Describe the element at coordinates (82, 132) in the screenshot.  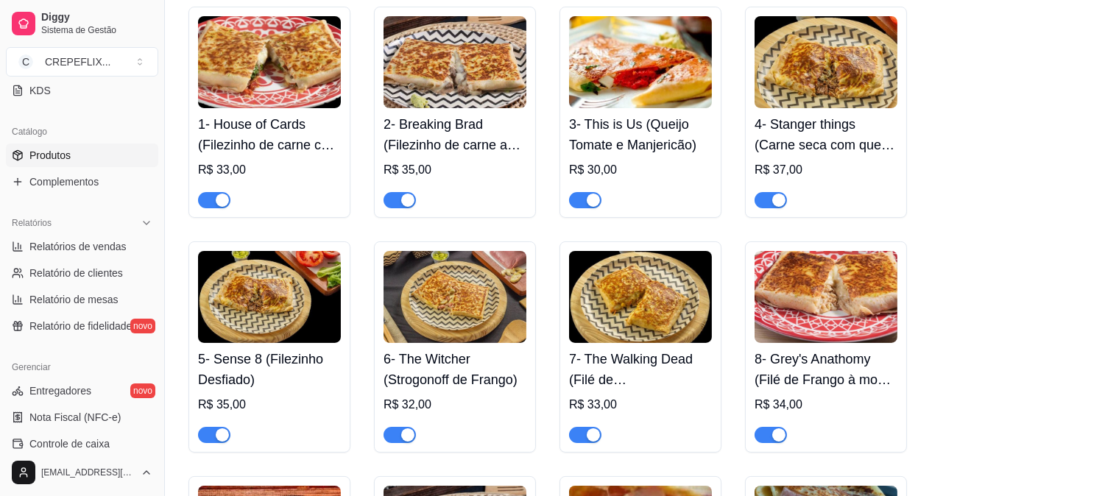
I see `div: Catálogo` at that location.